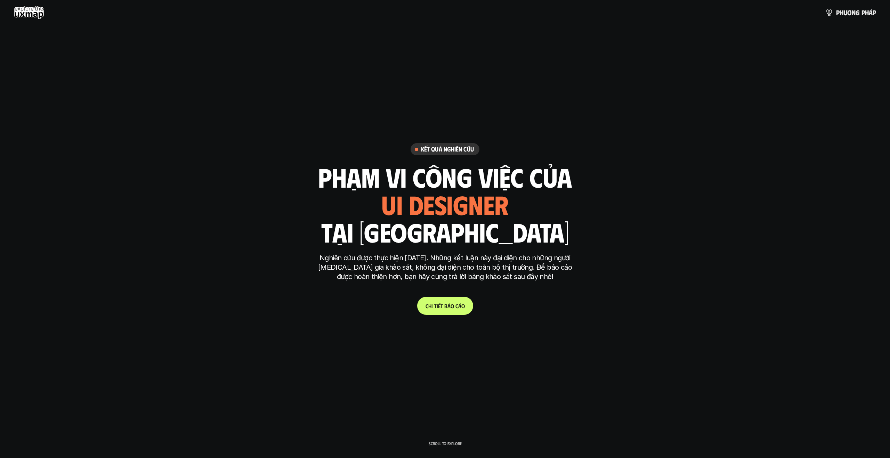 The width and height of the screenshot is (890, 458). I want to click on span: n, so click(854, 13).